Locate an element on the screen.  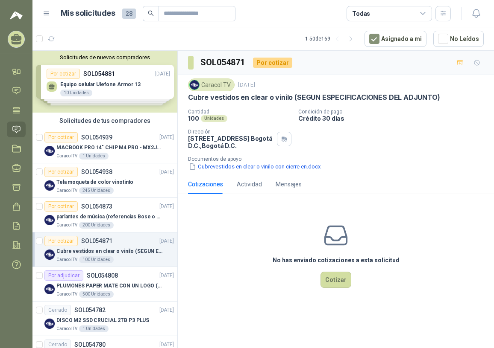
div: Cerrado is located at coordinates (58, 310).